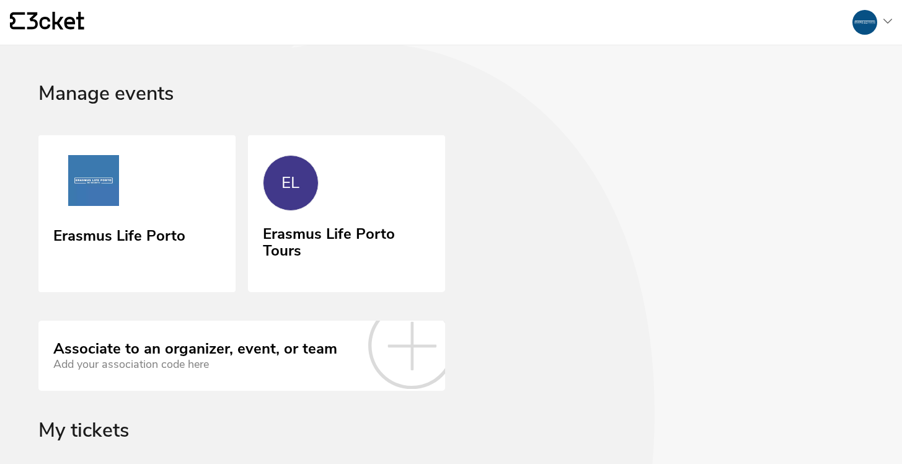 This screenshot has height=464, width=902. I want to click on div: Erasmus Life Porto Tours, so click(346, 240).